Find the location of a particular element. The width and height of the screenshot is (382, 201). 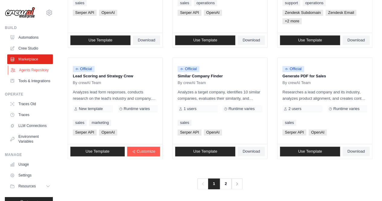

a: 2 is located at coordinates (226, 184).